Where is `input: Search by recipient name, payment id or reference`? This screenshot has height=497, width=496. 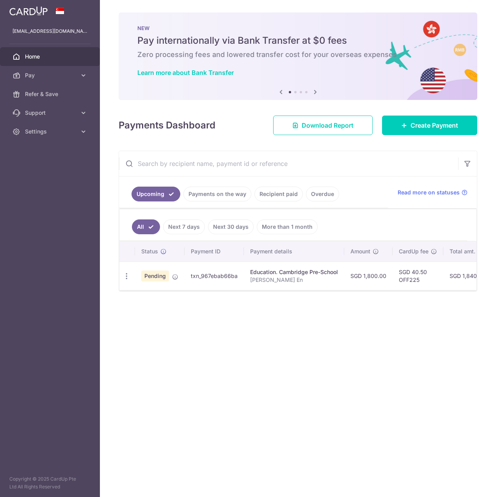 input: Search by recipient name, payment id or reference is located at coordinates (289, 164).